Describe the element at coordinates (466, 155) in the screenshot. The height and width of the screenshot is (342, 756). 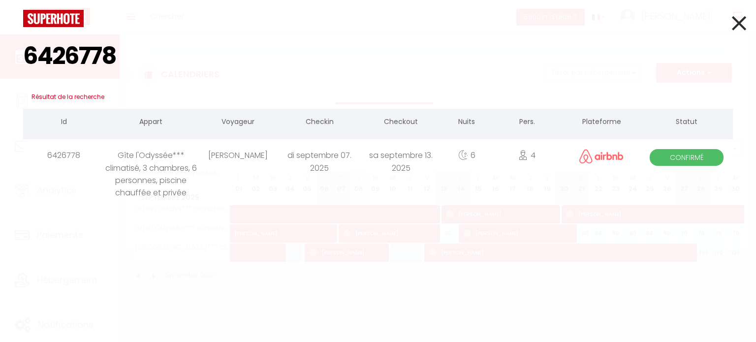
I see `div: 6` at that location.